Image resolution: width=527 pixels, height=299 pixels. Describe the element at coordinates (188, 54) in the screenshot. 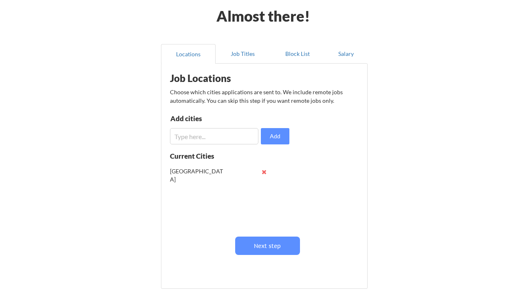

I see `button: Locations` at that location.